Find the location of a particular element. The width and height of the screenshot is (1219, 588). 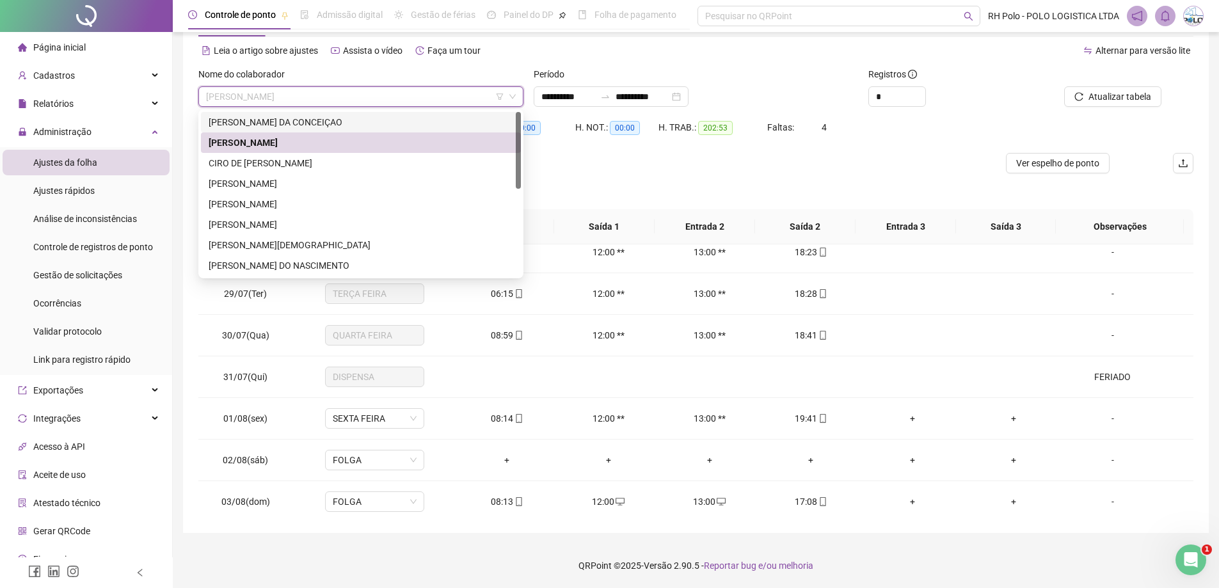

div: 13:00 is located at coordinates (710, 502).